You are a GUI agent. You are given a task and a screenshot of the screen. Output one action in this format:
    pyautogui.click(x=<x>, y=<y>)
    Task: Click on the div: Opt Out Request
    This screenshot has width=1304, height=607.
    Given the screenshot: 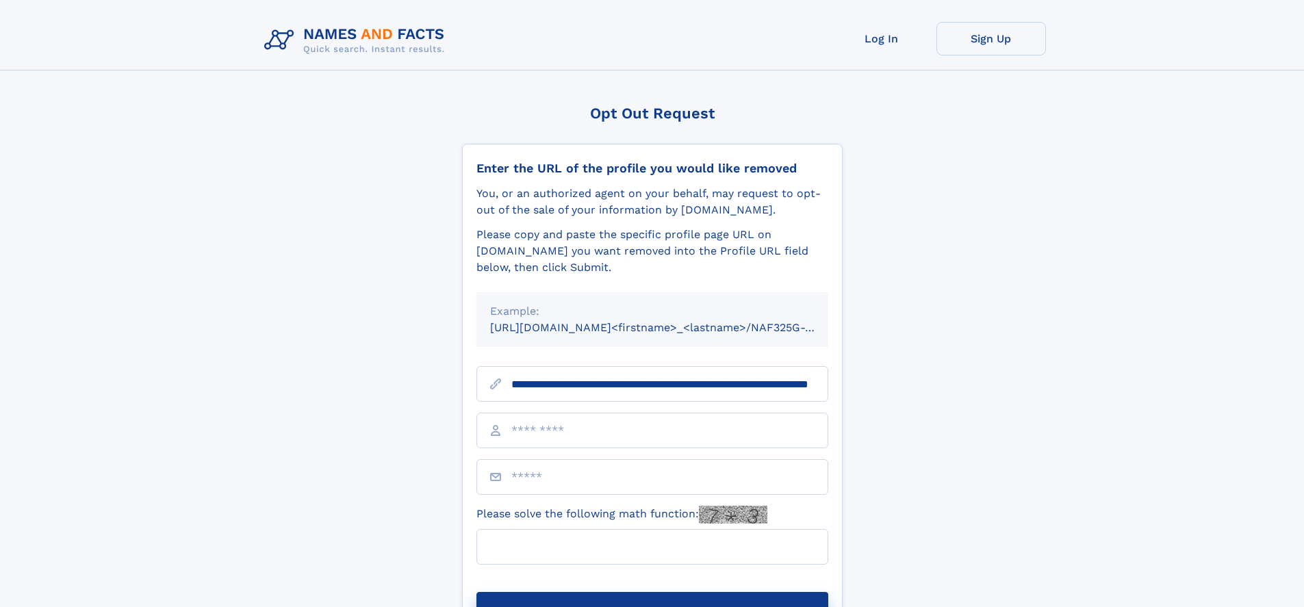 What is the action you would take?
    pyautogui.click(x=652, y=113)
    